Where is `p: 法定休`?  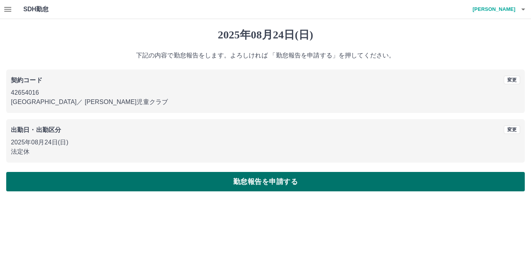
p: 法定休 is located at coordinates (265, 152).